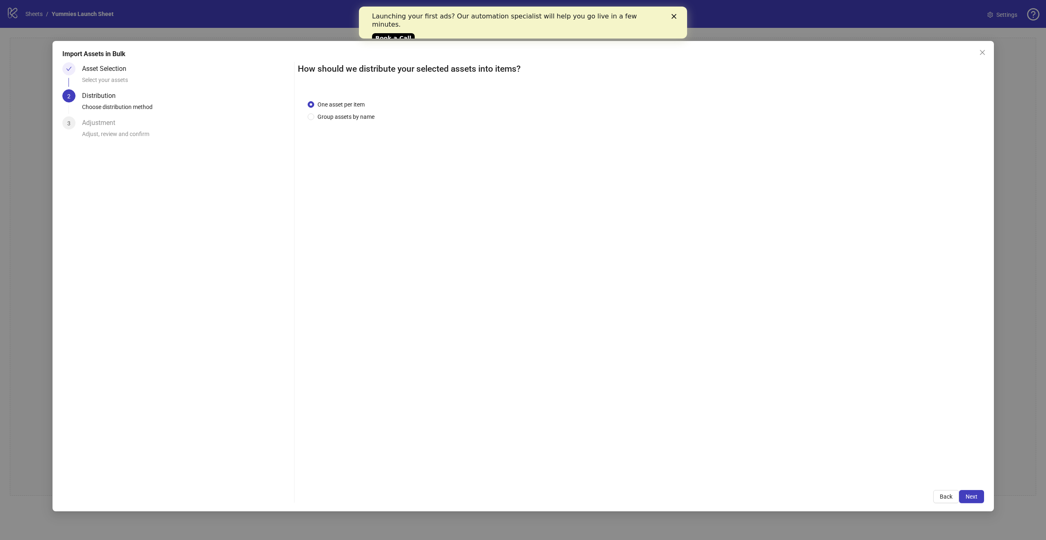 Image resolution: width=1046 pixels, height=540 pixels. I want to click on a: Book a Call, so click(34, 32).